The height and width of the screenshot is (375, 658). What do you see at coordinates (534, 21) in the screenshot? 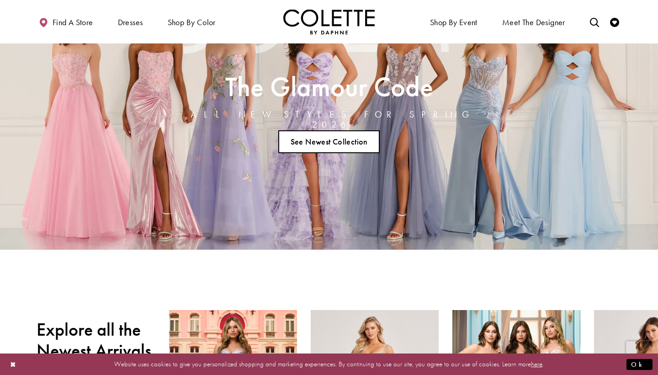
I see `a: Meet the designer` at bounding box center [534, 21].